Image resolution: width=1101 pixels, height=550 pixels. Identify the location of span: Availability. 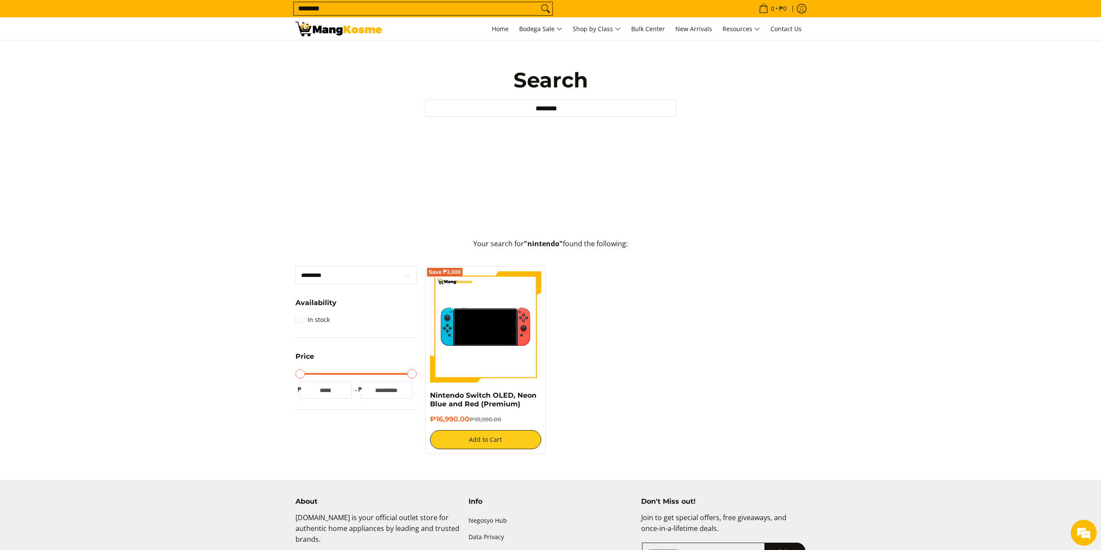
(316, 303).